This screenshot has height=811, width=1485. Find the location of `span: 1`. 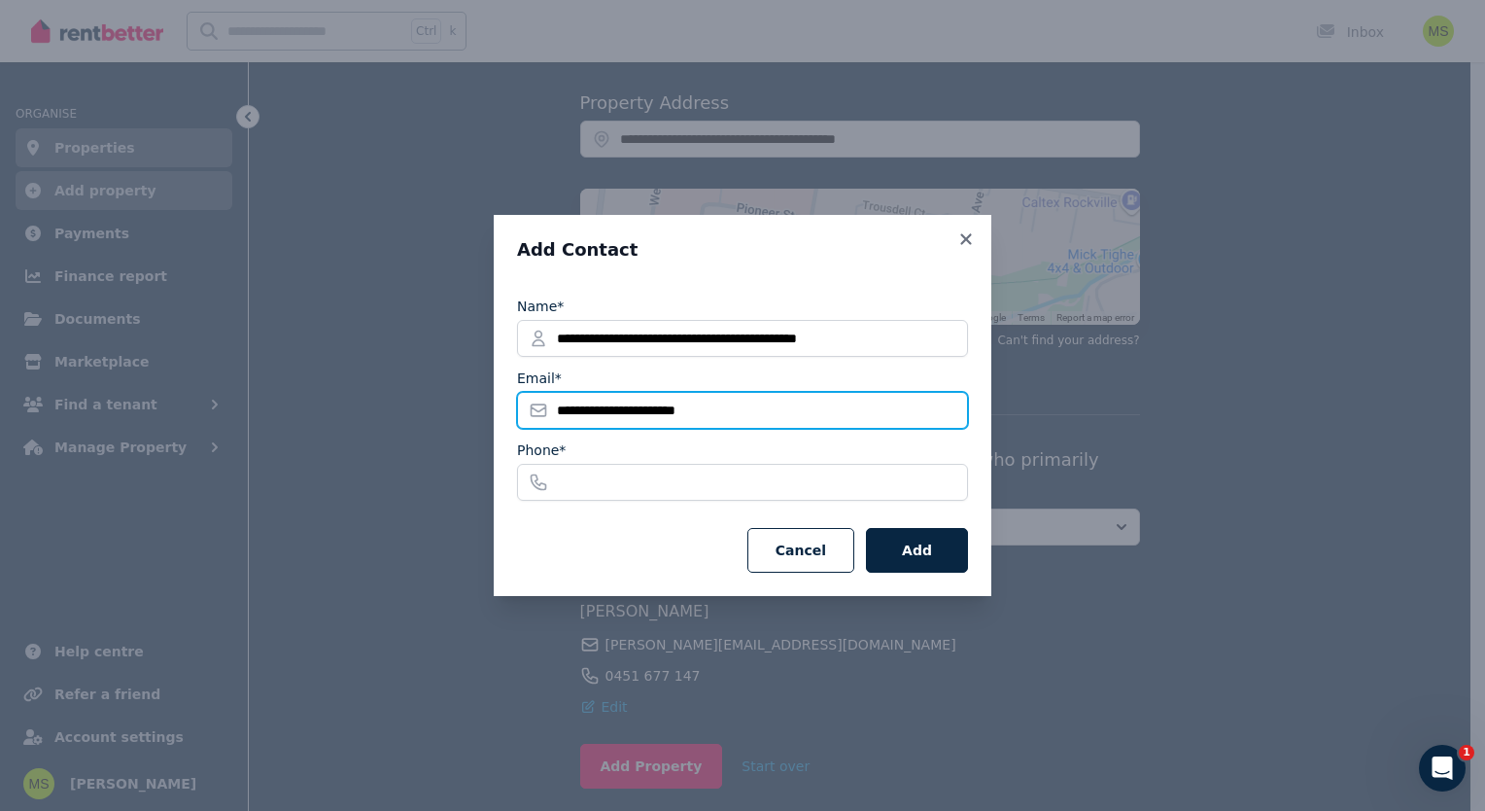

span: 1 is located at coordinates (1467, 752).